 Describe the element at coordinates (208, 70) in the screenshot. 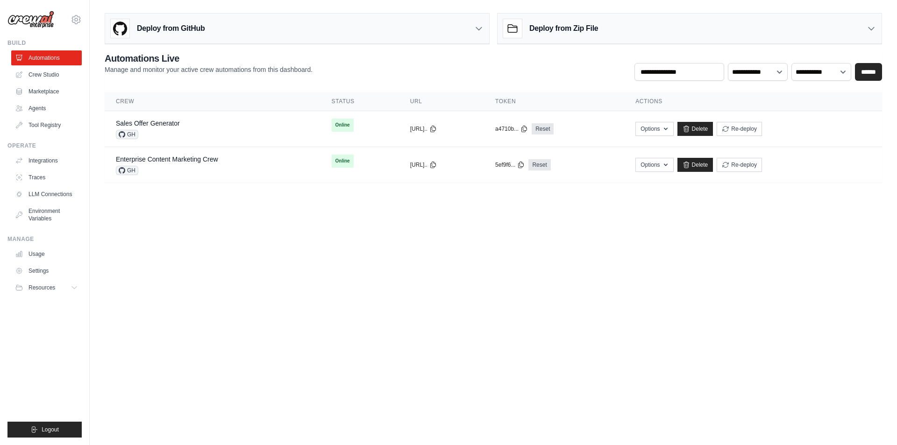

I see `p: Manage and monitor your active crew automations from this dashboard.` at that location.